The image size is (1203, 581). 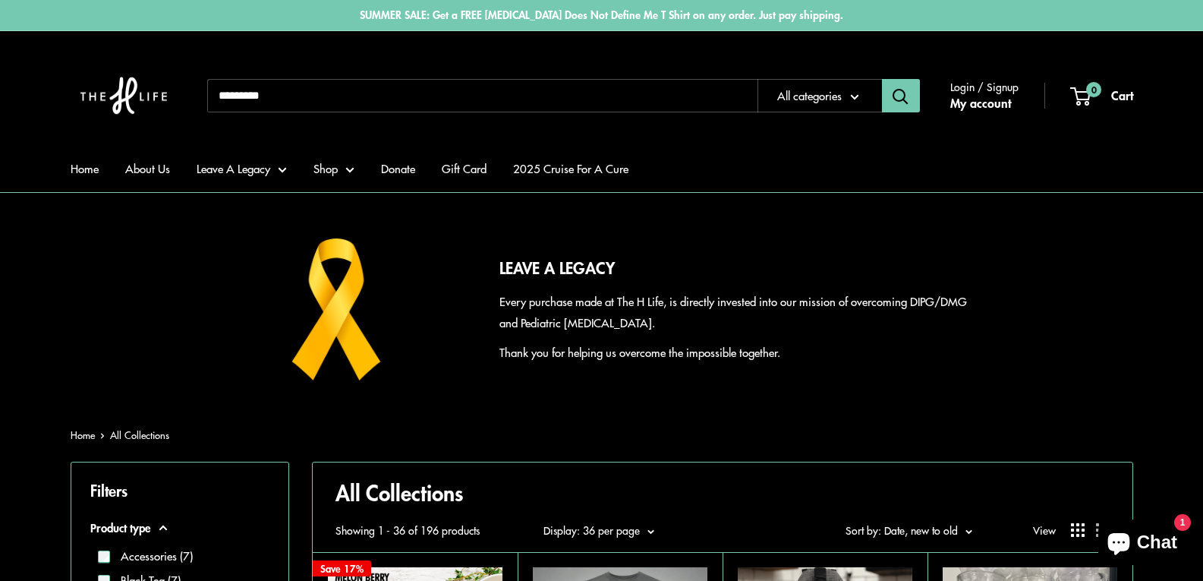 What do you see at coordinates (1045, 530) in the screenshot?
I see `span: View` at bounding box center [1045, 530].